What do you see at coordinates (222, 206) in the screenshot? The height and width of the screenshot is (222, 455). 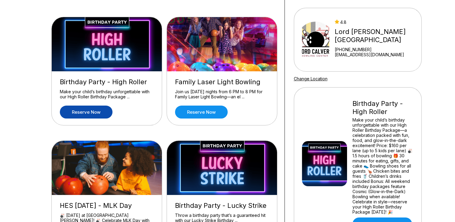 I see `div: Birthday Party - Lucky Strike` at bounding box center [222, 206].